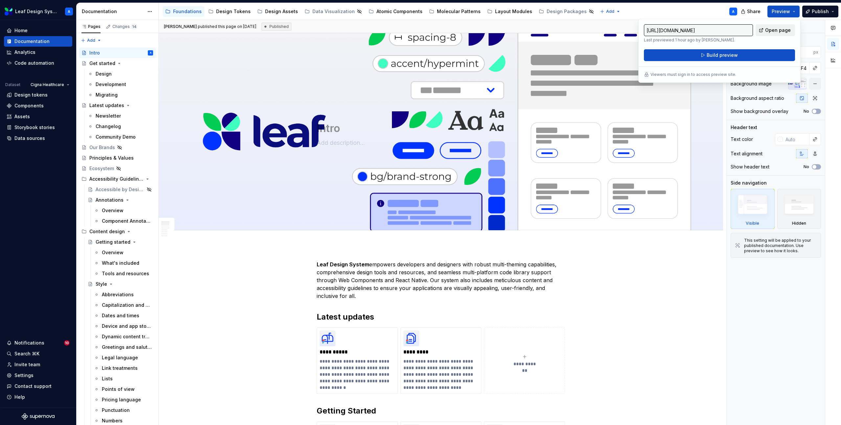 This screenshot has height=425, width=841. Describe the element at coordinates (113, 242) in the screenshot. I see `div: Getting started` at that location.